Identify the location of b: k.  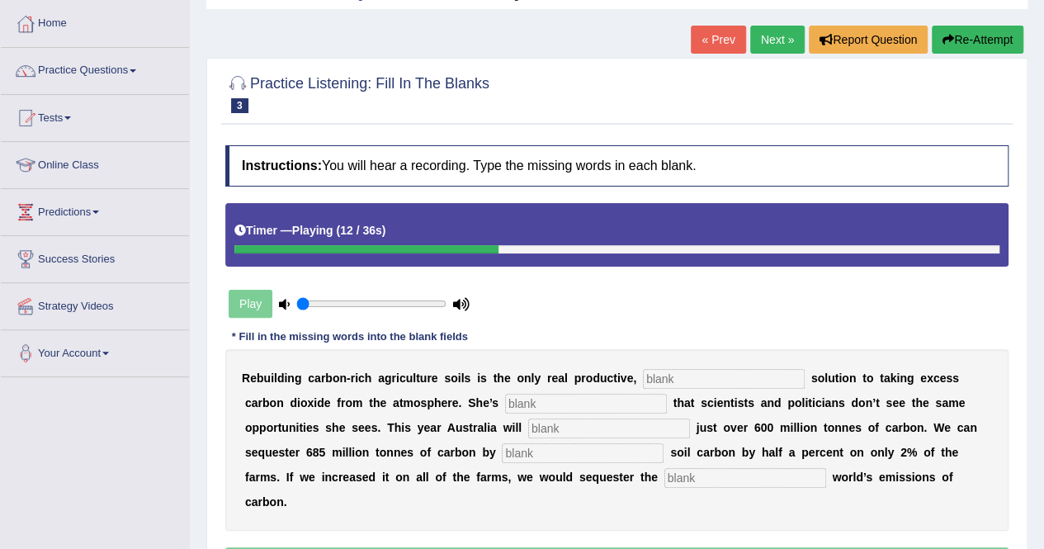
(893, 378).